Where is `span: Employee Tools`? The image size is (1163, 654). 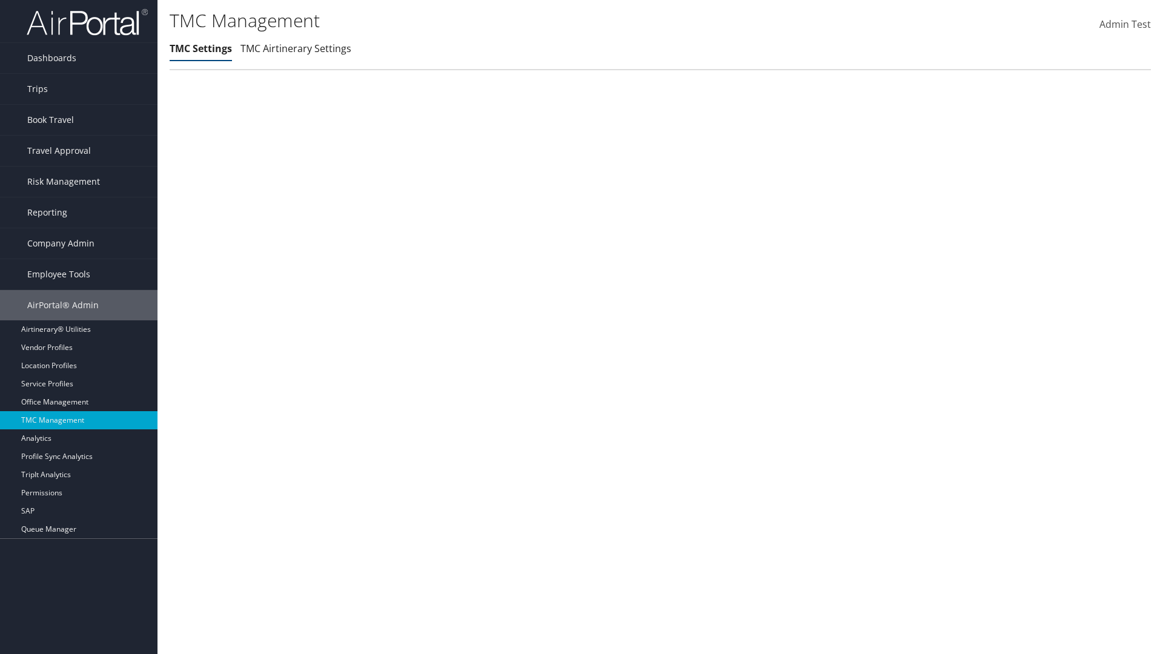 span: Employee Tools is located at coordinates (59, 274).